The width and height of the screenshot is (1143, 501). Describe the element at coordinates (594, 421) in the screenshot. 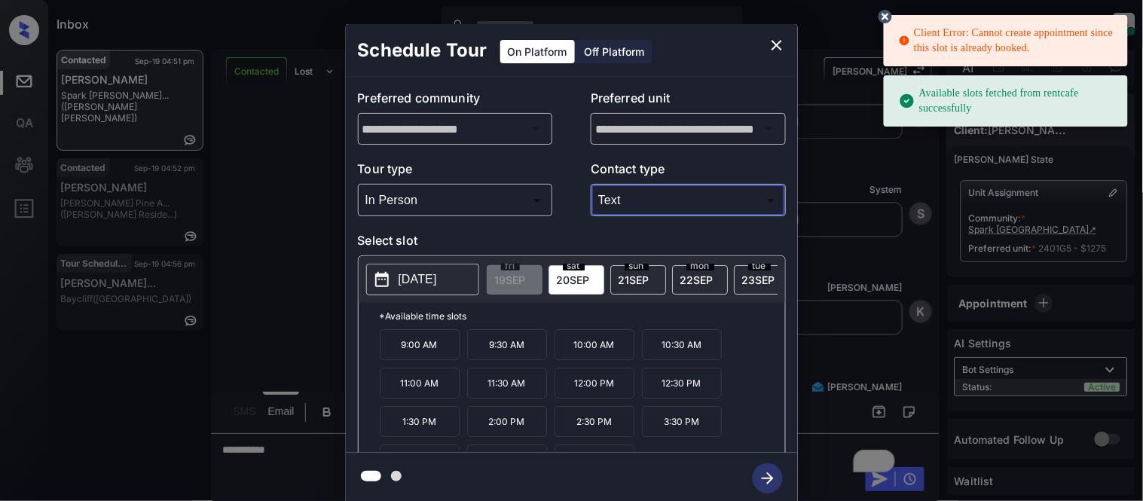

I see `p: 2:30 PM` at that location.